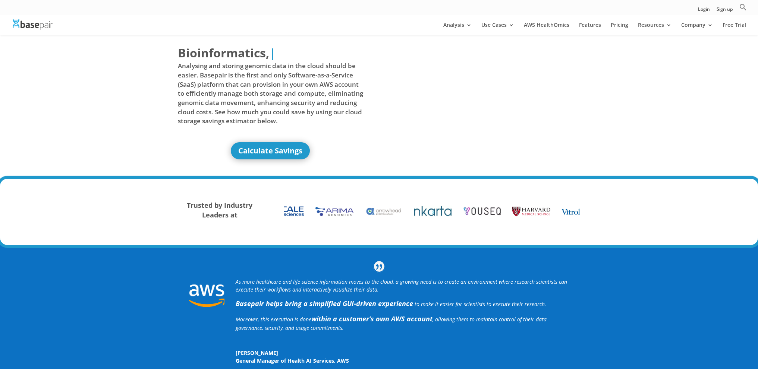 This screenshot has width=758, height=369. I want to click on a: Calculate Savings, so click(270, 151).